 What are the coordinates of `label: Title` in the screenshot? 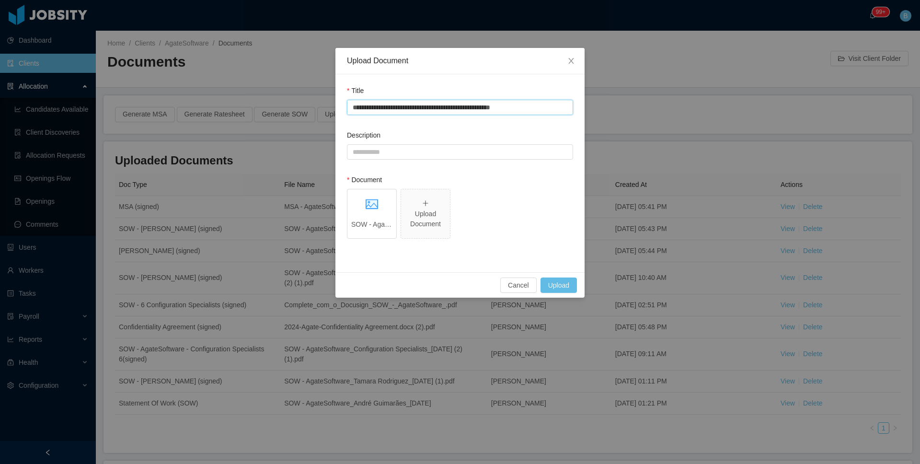 It's located at (355, 91).